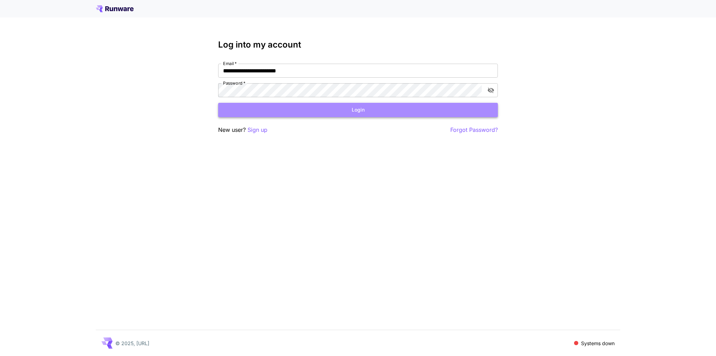  What do you see at coordinates (598, 343) in the screenshot?
I see `p: Systems down` at bounding box center [598, 343].